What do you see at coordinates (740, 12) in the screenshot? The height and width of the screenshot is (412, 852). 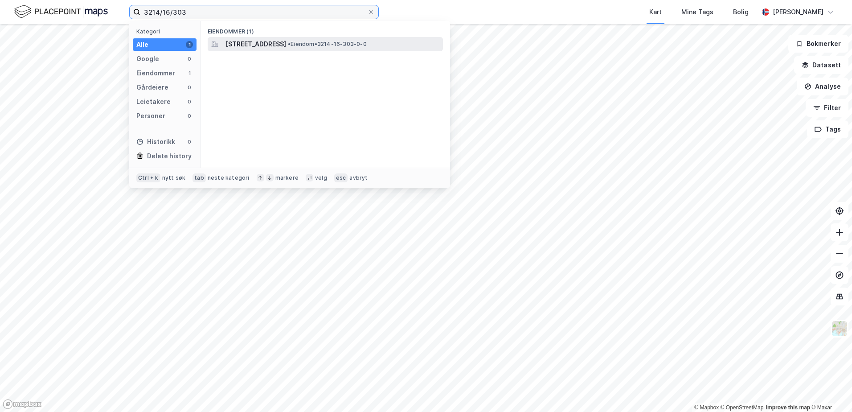 I see `div: Bolig` at bounding box center [740, 12].